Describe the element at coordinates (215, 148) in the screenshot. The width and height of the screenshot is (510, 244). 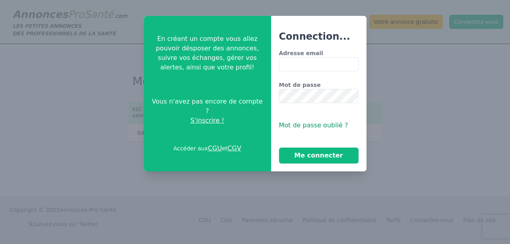
I see `a: CGU` at that location.